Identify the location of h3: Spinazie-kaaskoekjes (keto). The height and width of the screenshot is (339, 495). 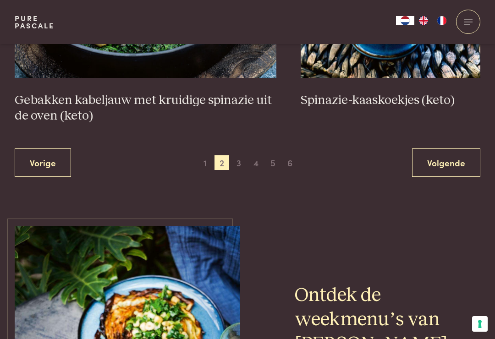
(390, 100).